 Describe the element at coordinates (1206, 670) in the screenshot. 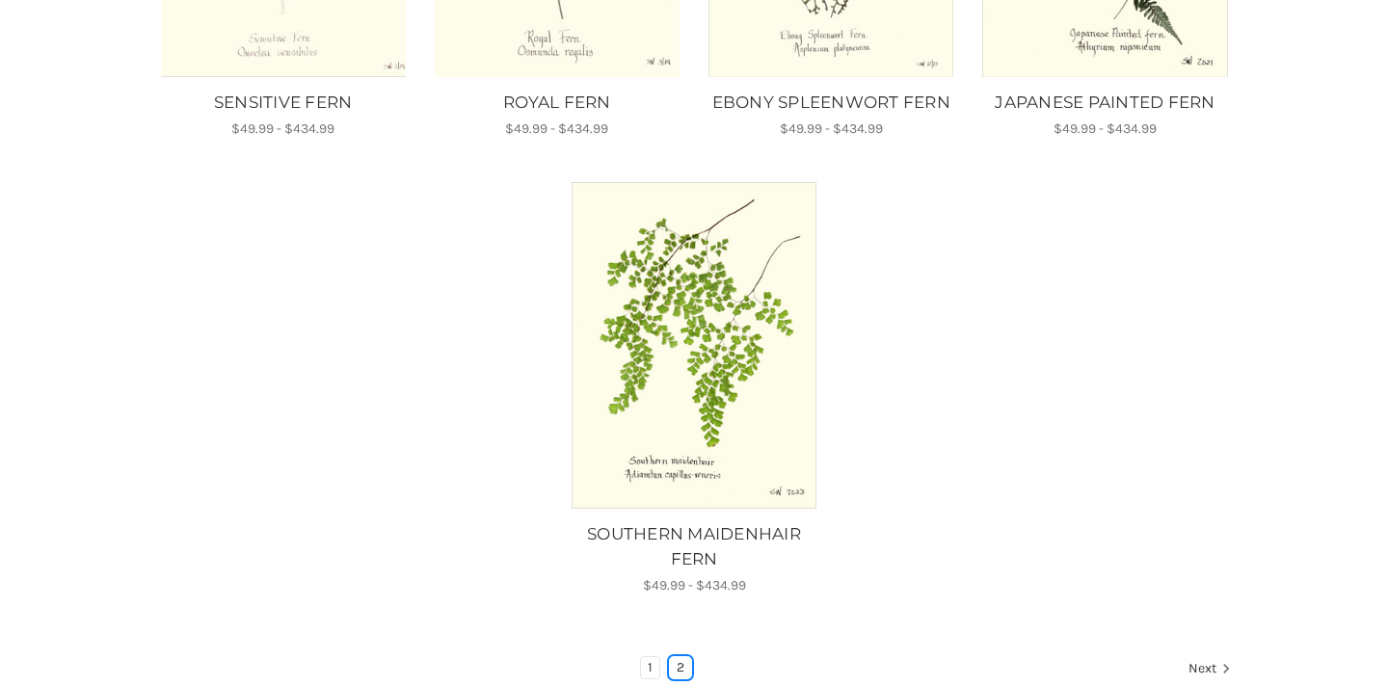

I see `a: Next` at that location.